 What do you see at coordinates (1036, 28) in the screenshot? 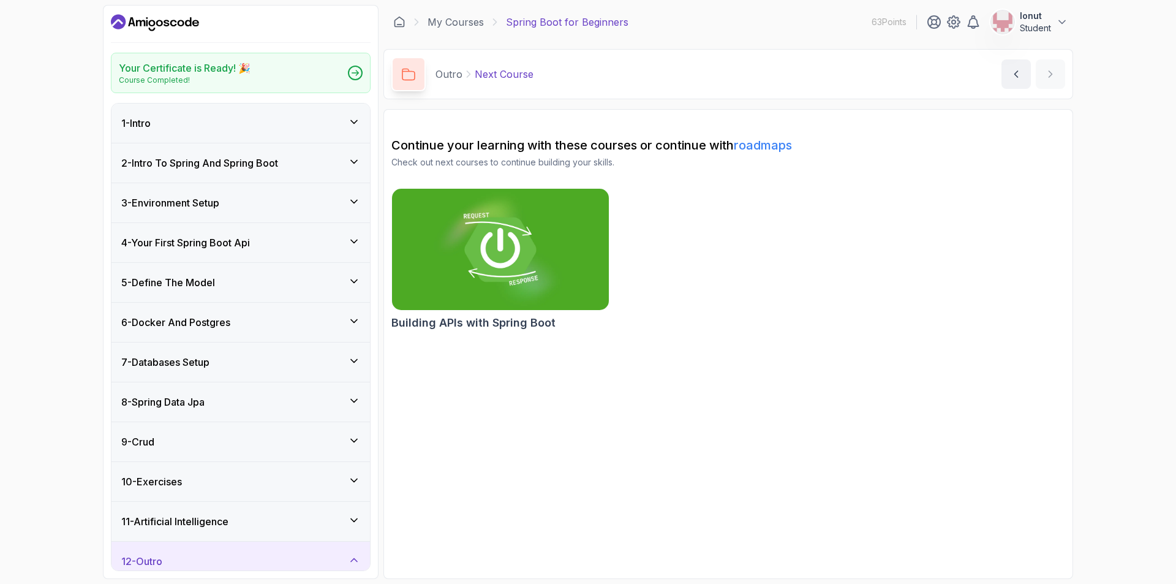
I see `p: Student` at bounding box center [1036, 28].